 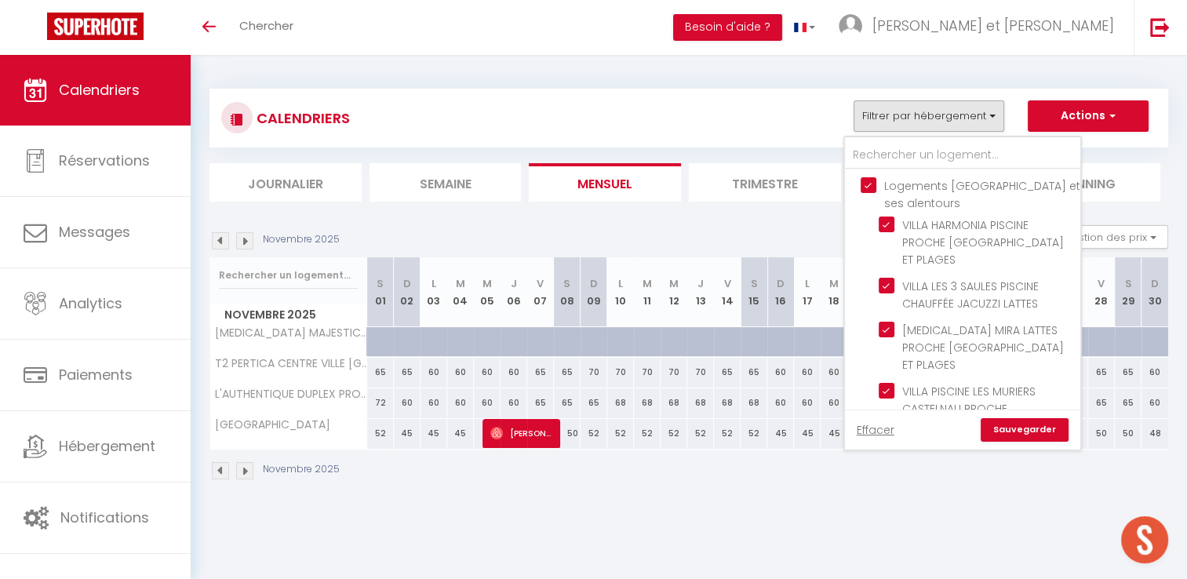 What do you see at coordinates (288, 275) in the screenshot?
I see `input: Rechercher un logement...` at bounding box center [288, 275].